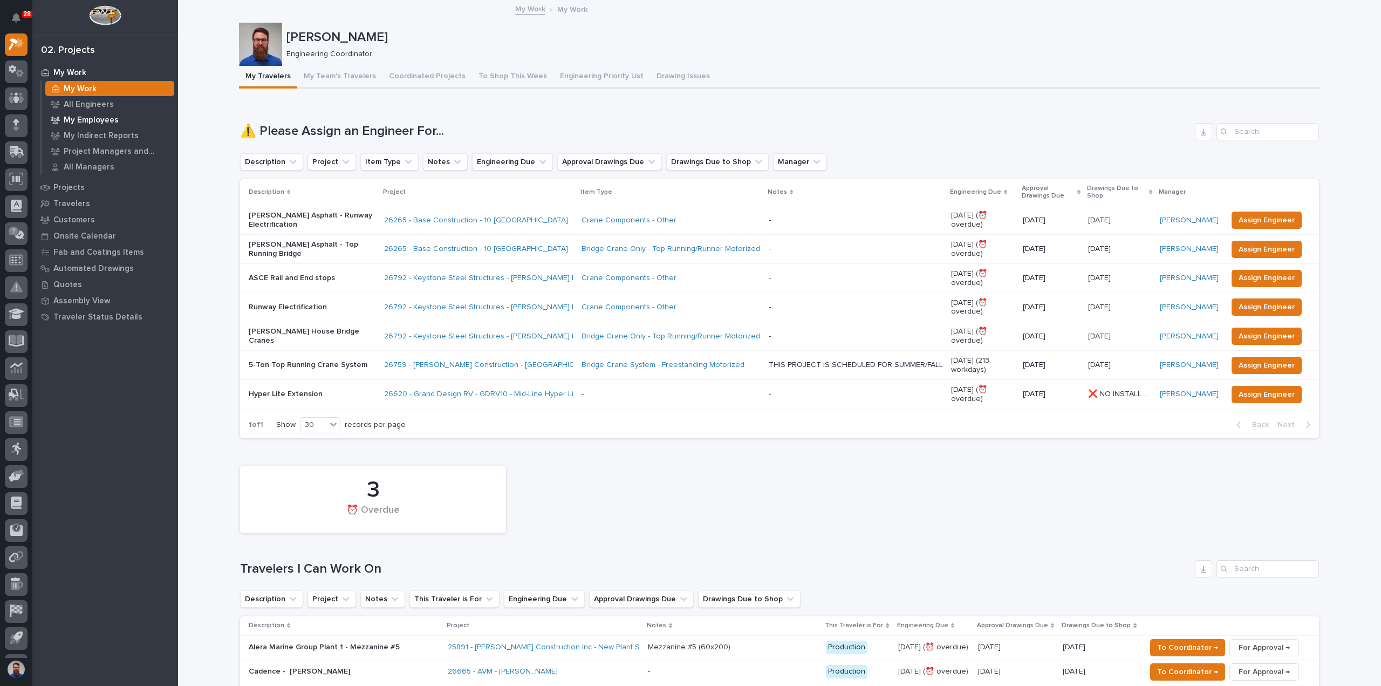 The image size is (1381, 686). Describe the element at coordinates (93, 269) in the screenshot. I see `p: Automated Drawings` at that location.